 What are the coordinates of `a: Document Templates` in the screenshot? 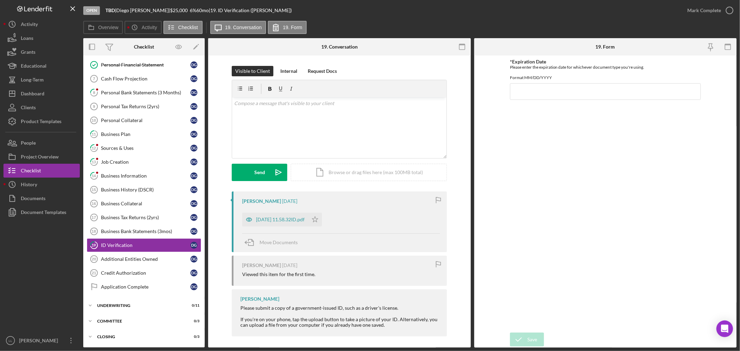 It's located at (42, 212).